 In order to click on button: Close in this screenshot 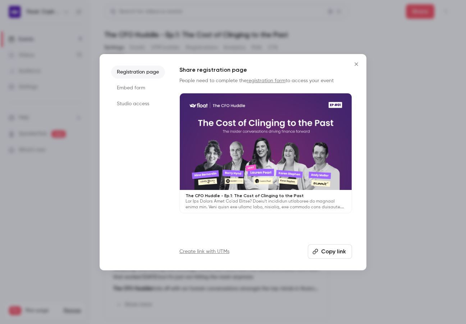, I will do `click(357, 64)`.